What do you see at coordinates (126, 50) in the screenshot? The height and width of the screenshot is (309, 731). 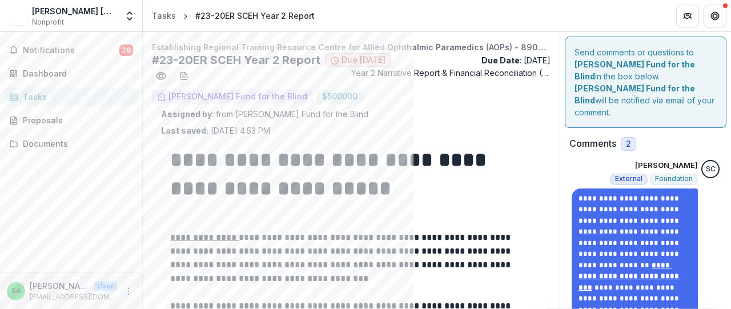 I see `span: 28` at bounding box center [126, 50].